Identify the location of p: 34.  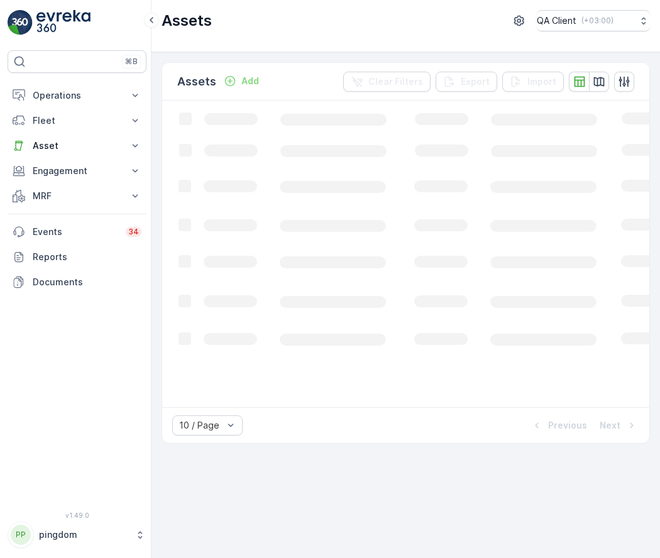
(133, 232).